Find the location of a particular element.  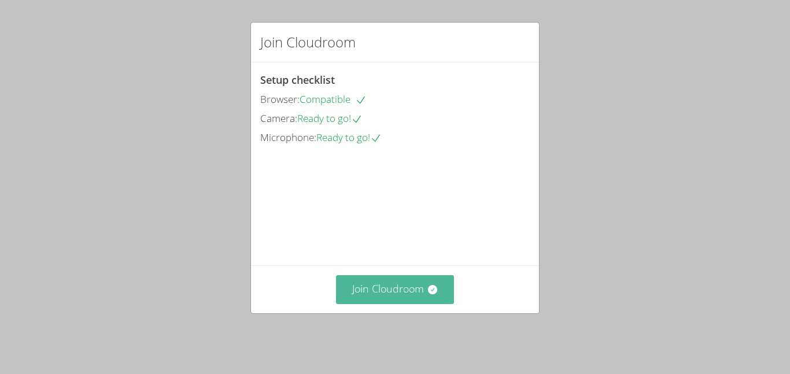

span: Camera: is located at coordinates (279, 118).